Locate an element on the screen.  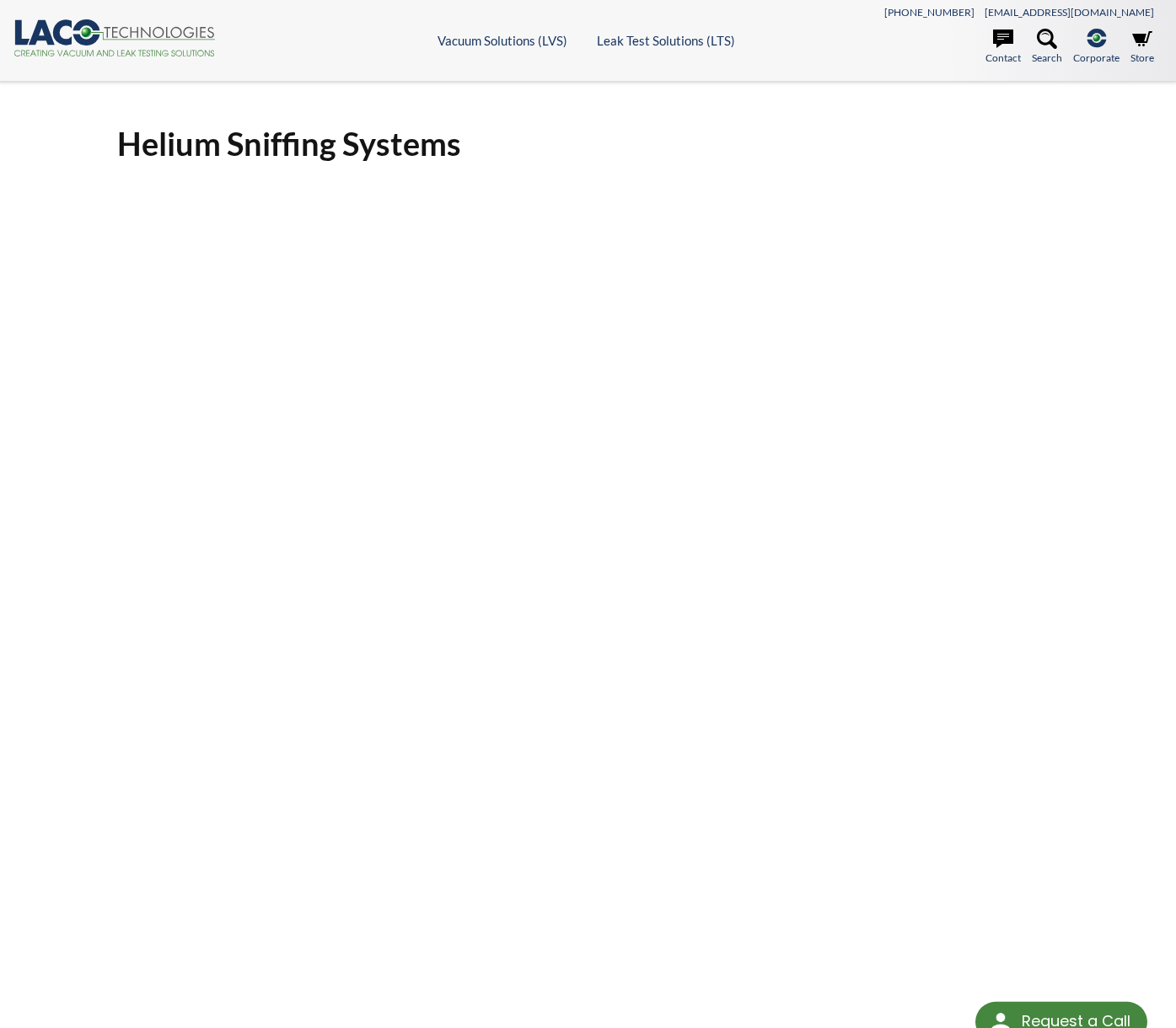
a: Leak Test Solutions (LTS) is located at coordinates (666, 40).